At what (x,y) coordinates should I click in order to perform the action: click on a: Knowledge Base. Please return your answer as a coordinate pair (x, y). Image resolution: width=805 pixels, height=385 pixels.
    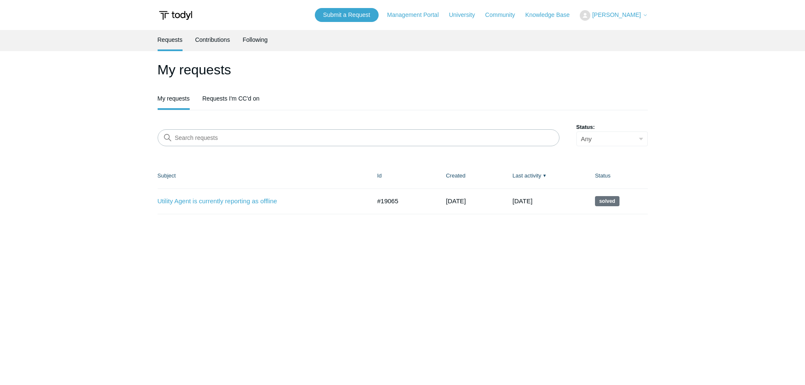
    Looking at the image, I should click on (552, 15).